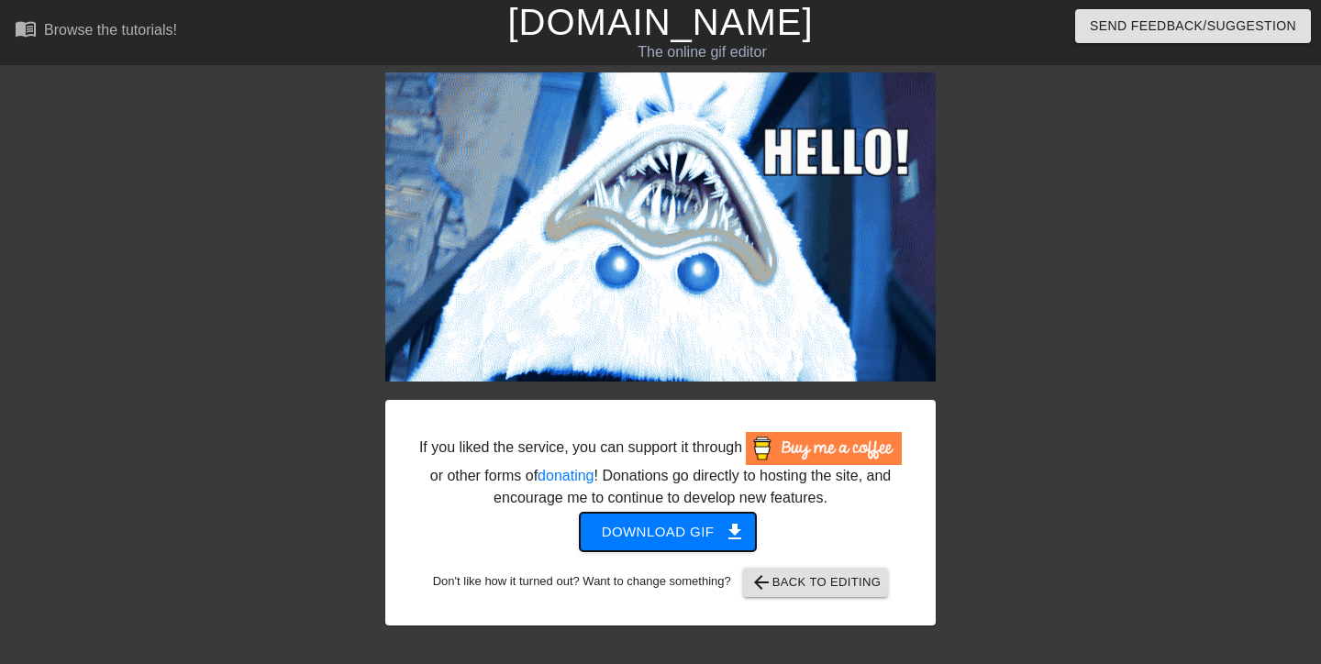 This screenshot has width=1321, height=664. I want to click on a: Browse the tutorials!, so click(95, 31).